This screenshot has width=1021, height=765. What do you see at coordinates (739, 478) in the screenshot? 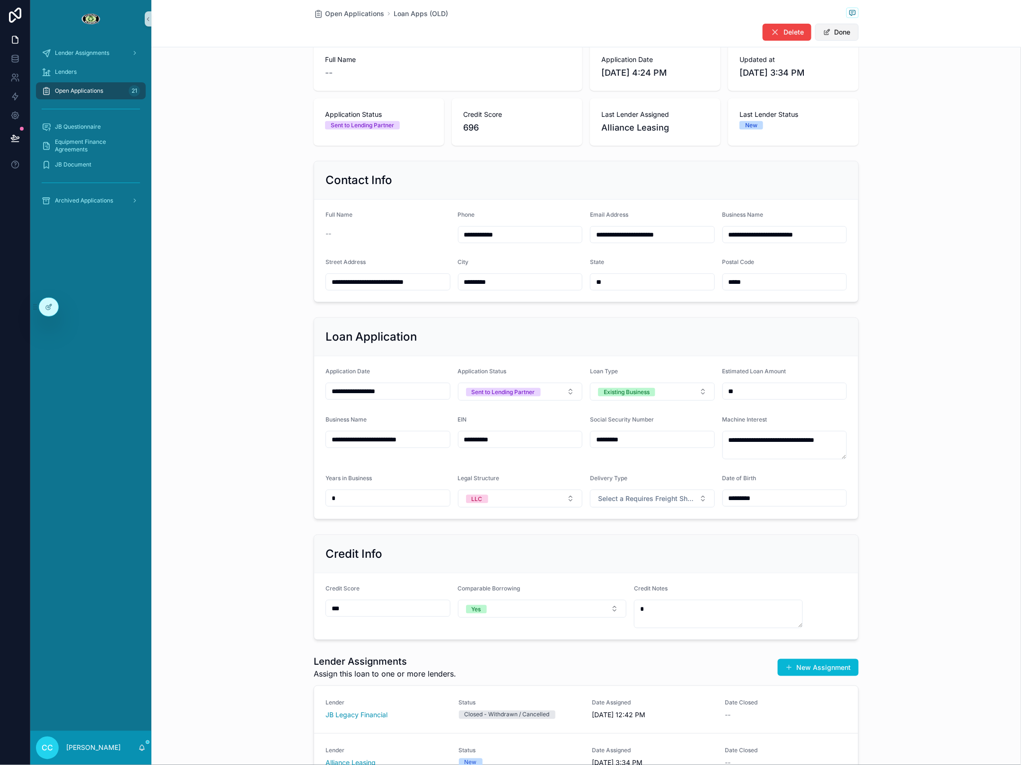
I see `span: Date of Birth` at bounding box center [739, 478].